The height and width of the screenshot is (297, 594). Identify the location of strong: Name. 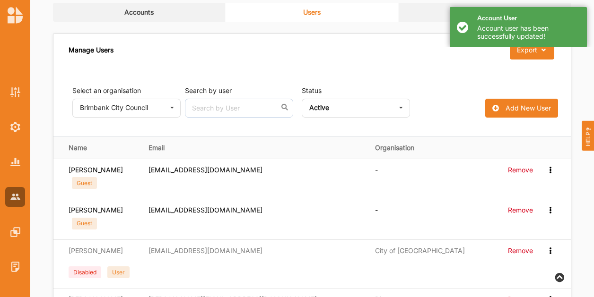
(102, 148).